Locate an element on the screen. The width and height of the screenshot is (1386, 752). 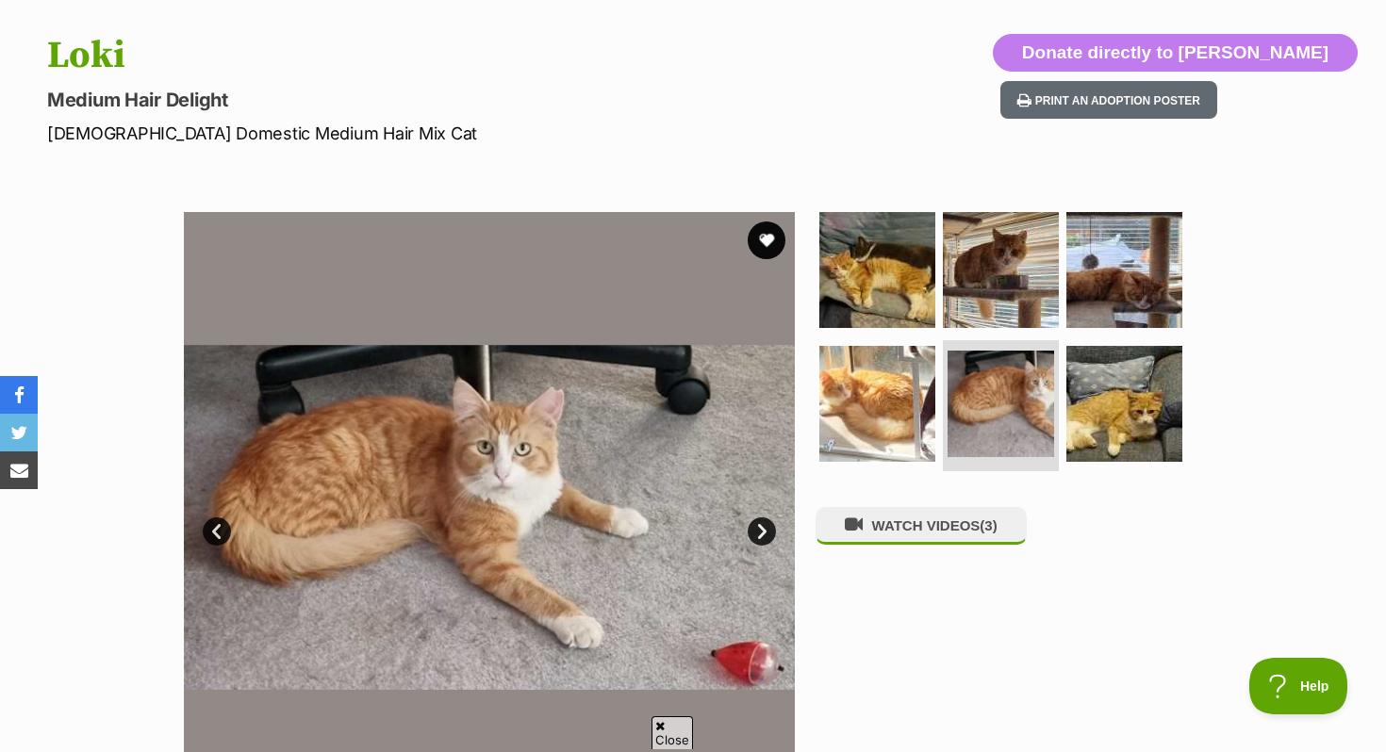
a: Prev is located at coordinates (217, 532).